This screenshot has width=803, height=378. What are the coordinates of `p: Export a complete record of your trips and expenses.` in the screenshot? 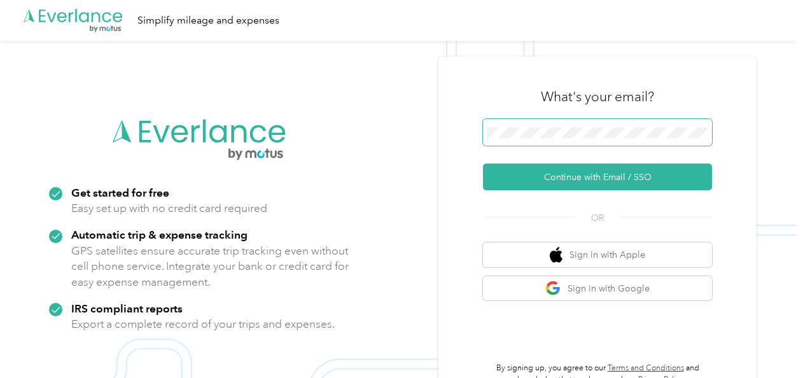 It's located at (203, 324).